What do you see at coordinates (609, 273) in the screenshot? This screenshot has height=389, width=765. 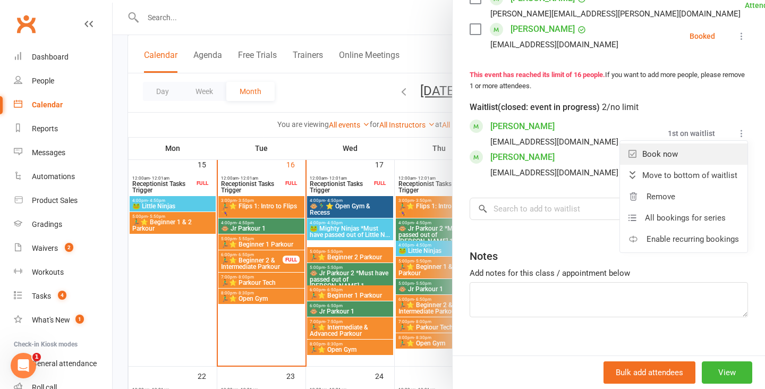 I see `div: Add notes for this class / appointment below` at bounding box center [609, 273].